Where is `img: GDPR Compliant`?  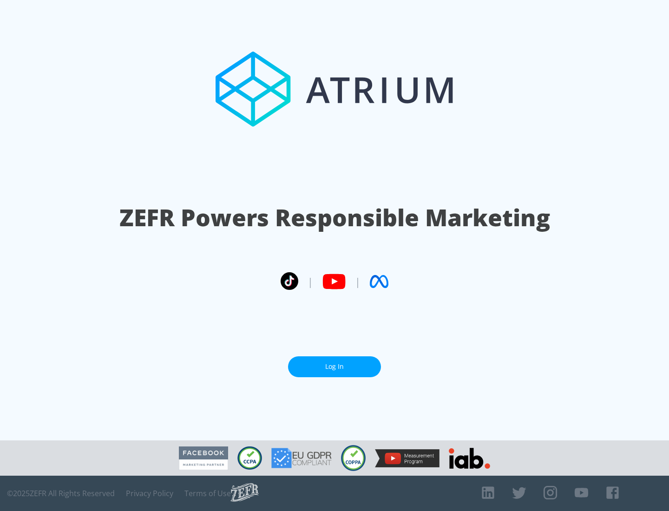
img: GDPR Compliant is located at coordinates (302, 458).